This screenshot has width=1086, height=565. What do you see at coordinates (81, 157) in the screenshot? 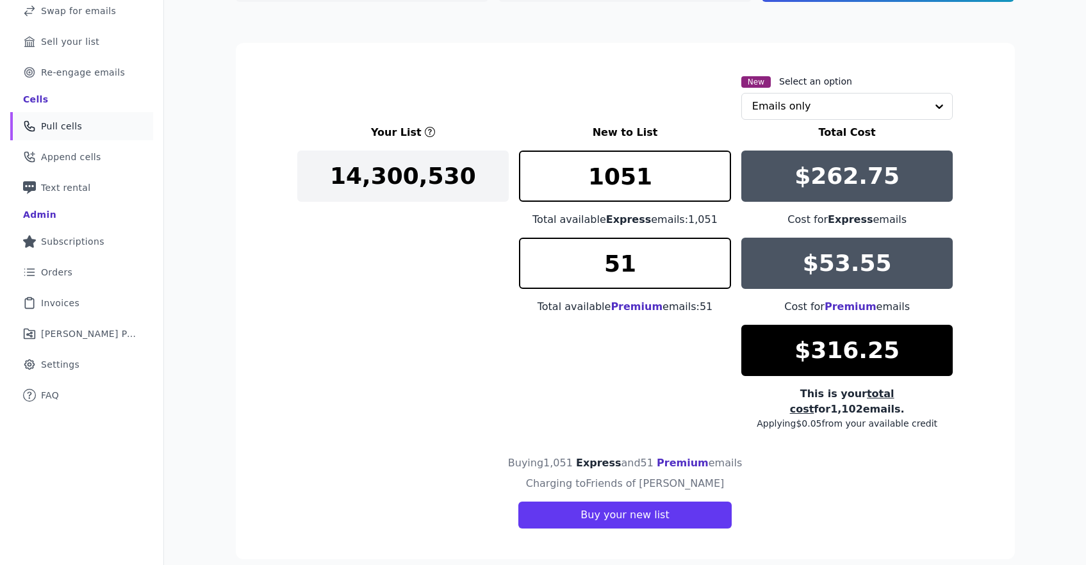
I see `a: Append cells` at bounding box center [81, 157].